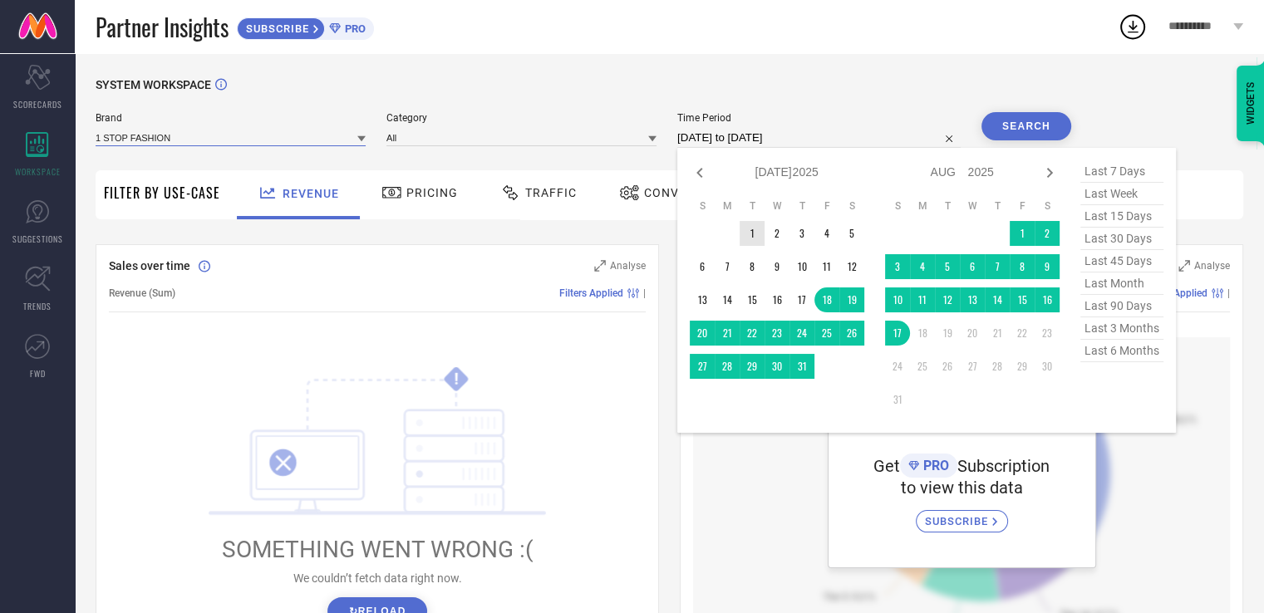  What do you see at coordinates (153, 85) in the screenshot?
I see `span: SYSTEM WORKSPACE` at bounding box center [153, 85].